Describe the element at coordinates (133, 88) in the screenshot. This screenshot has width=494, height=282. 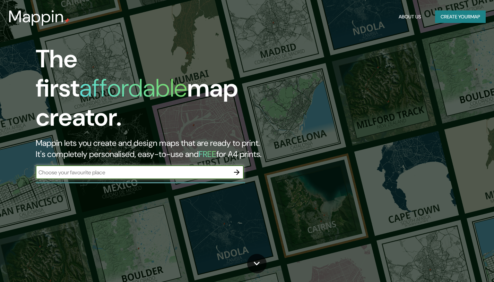
I see `h1: affordable` at that location.